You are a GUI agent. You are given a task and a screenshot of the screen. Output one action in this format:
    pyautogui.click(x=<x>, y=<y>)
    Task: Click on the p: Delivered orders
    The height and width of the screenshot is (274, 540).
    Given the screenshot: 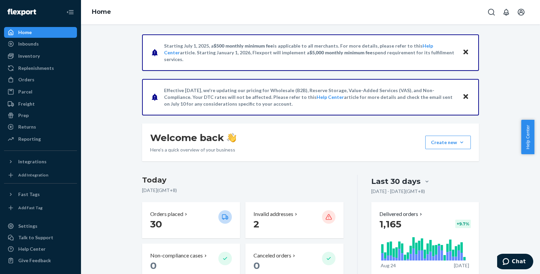 What is the action you would take?
    pyautogui.click(x=401, y=214)
    